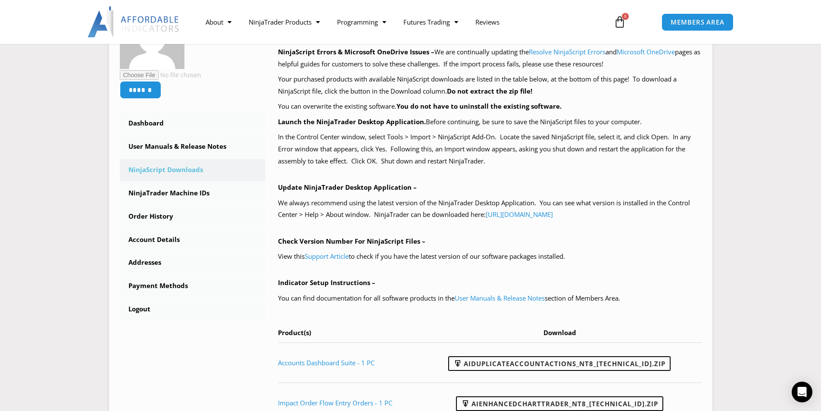 This screenshot has height=411, width=821. I want to click on p: Before continuing, be sure to save the NinjaScript files to your computer., so click(490, 122).